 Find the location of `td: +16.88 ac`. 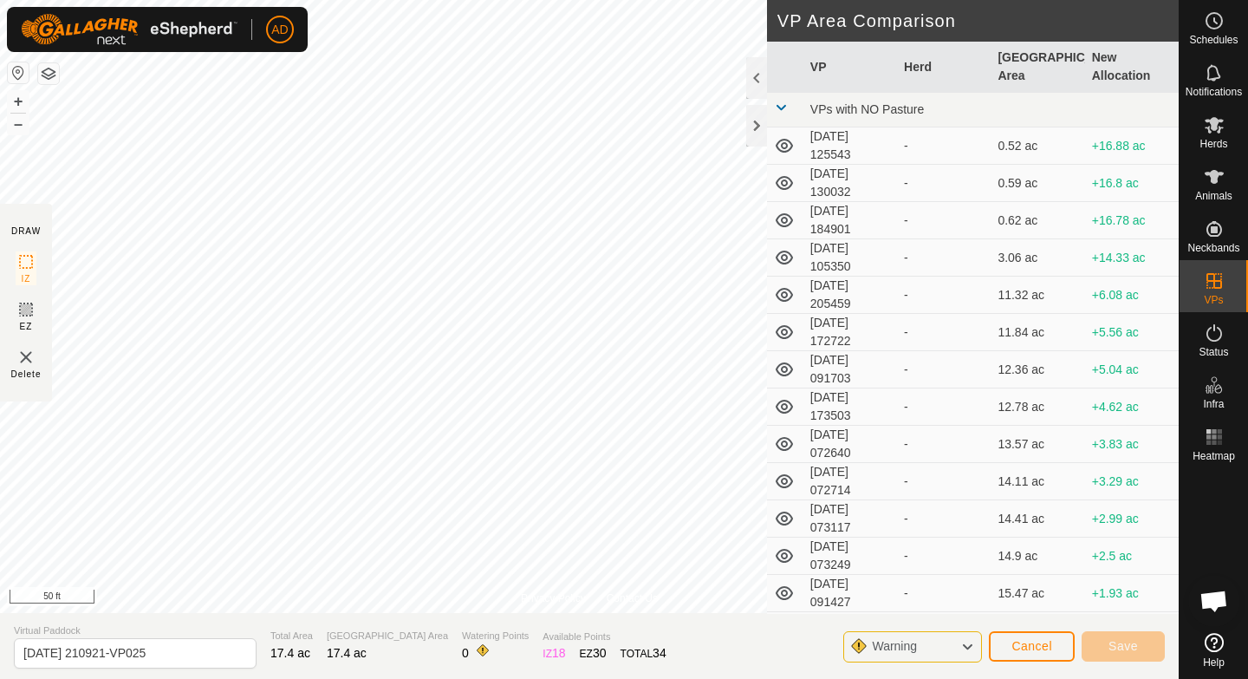

td: +16.88 ac is located at coordinates (1132, 146).